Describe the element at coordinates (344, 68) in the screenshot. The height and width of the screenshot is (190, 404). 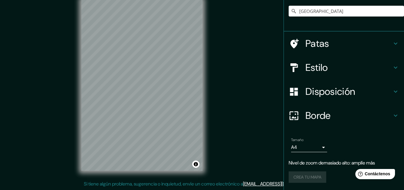
I see `div: Estilo` at that location.